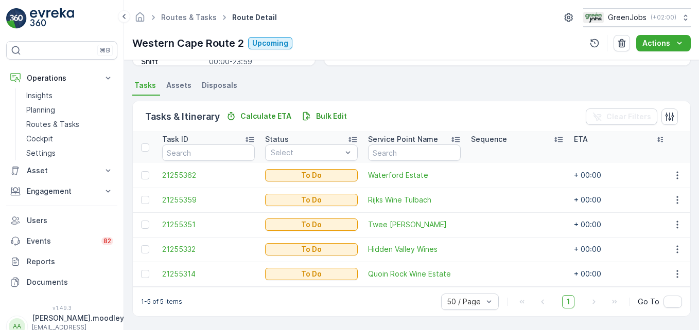 Image resolution: width=699 pixels, height=330 pixels. Describe the element at coordinates (637, 17) in the screenshot. I see `button: GreenJobs(+02:00)` at that location.